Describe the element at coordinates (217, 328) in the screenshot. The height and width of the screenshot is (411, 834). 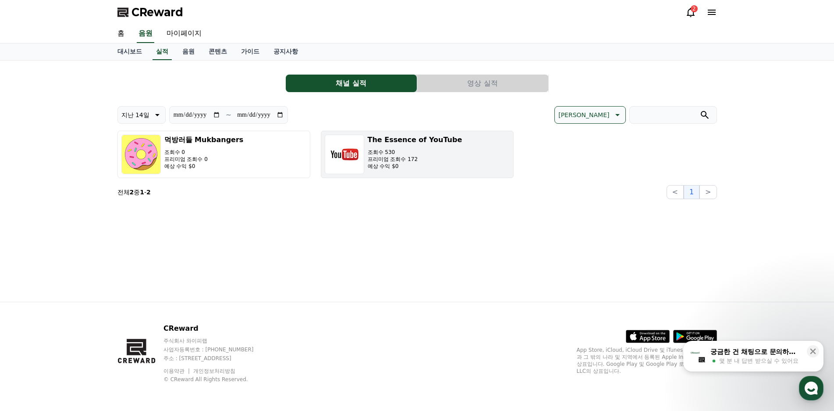
I see `p: CReward` at that location.